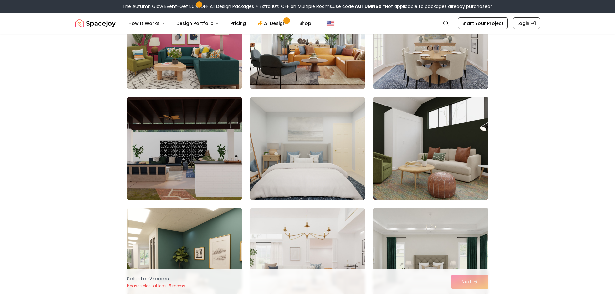 This screenshot has height=294, width=615. What do you see at coordinates (527, 23) in the screenshot?
I see `a: Login` at bounding box center [527, 23].